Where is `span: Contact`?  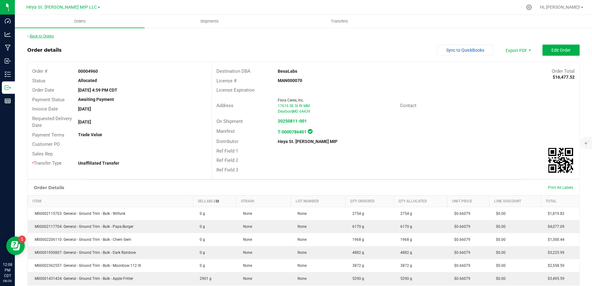
span: Contact is located at coordinates (408, 106).